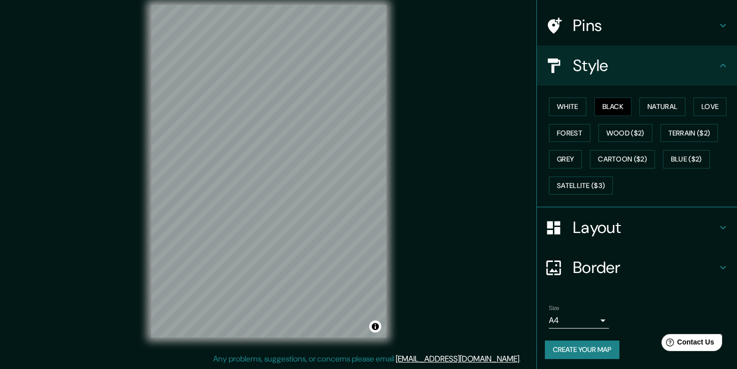 The height and width of the screenshot is (369, 737). I want to click on div: Style, so click(637, 66).